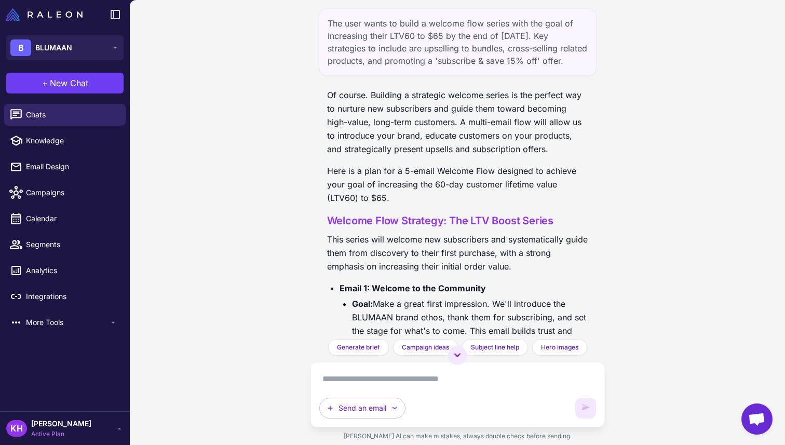 Image resolution: width=785 pixels, height=445 pixels. I want to click on span: Hero images, so click(560, 347).